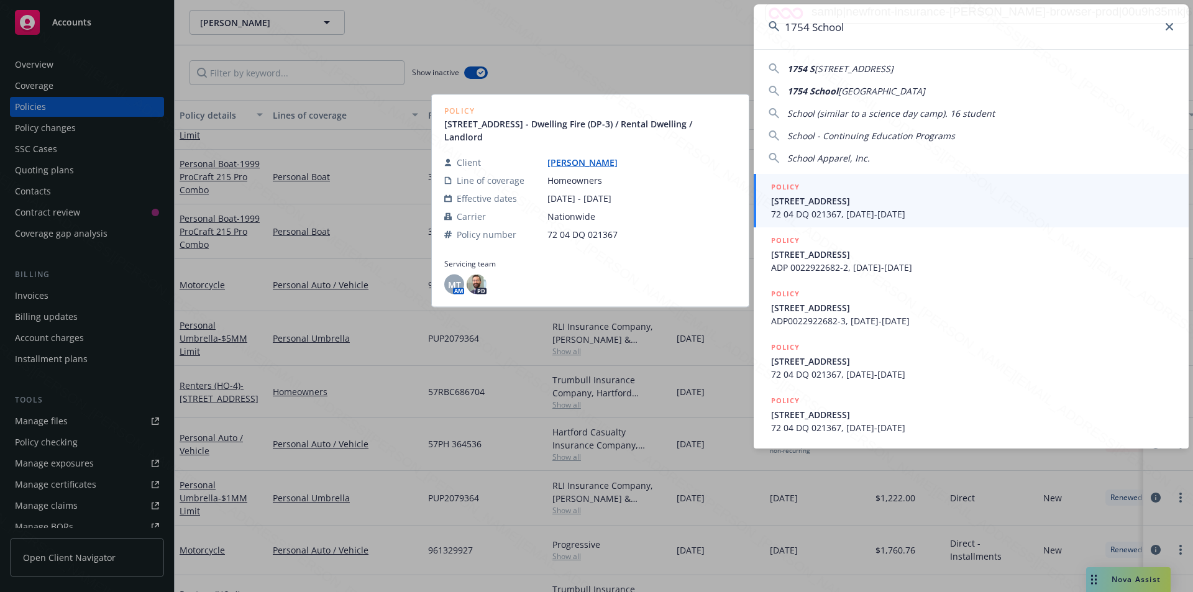 Image resolution: width=1193 pixels, height=592 pixels. I want to click on span: School - Continuing Education Programs, so click(871, 135).